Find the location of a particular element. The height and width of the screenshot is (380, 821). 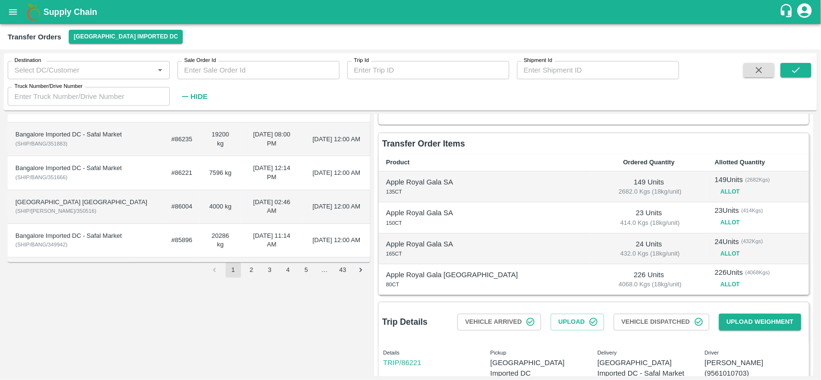

div: Transfer Orders is located at coordinates (34, 37).